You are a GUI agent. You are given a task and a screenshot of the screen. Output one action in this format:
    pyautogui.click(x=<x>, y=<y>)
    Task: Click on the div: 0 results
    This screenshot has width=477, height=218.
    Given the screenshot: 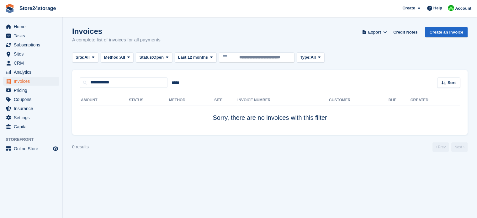 What is the action you would take?
    pyautogui.click(x=80, y=147)
    